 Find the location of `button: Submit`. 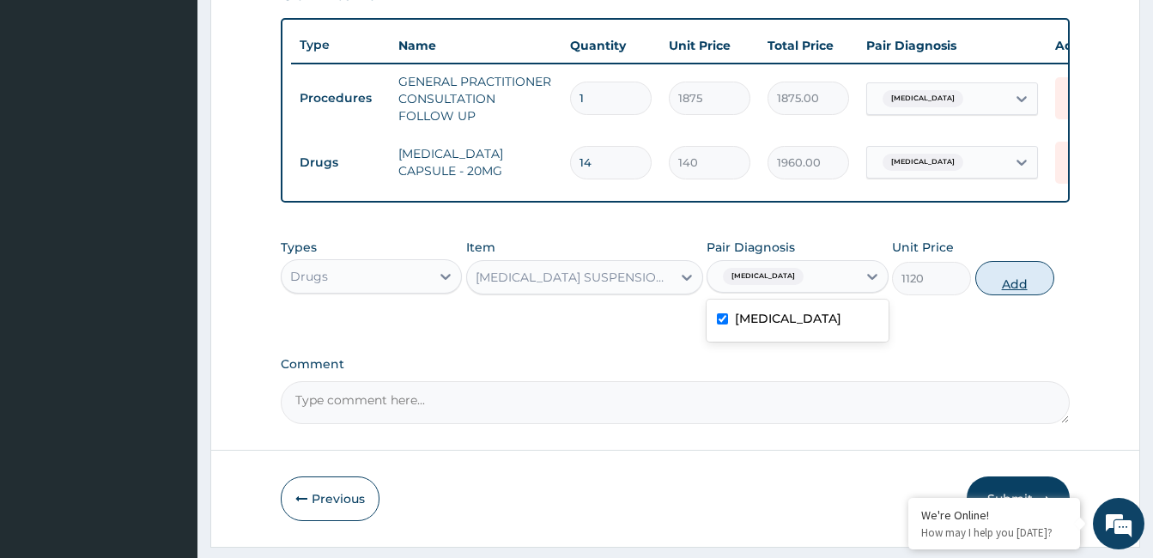

button: Submit is located at coordinates (1018, 499).